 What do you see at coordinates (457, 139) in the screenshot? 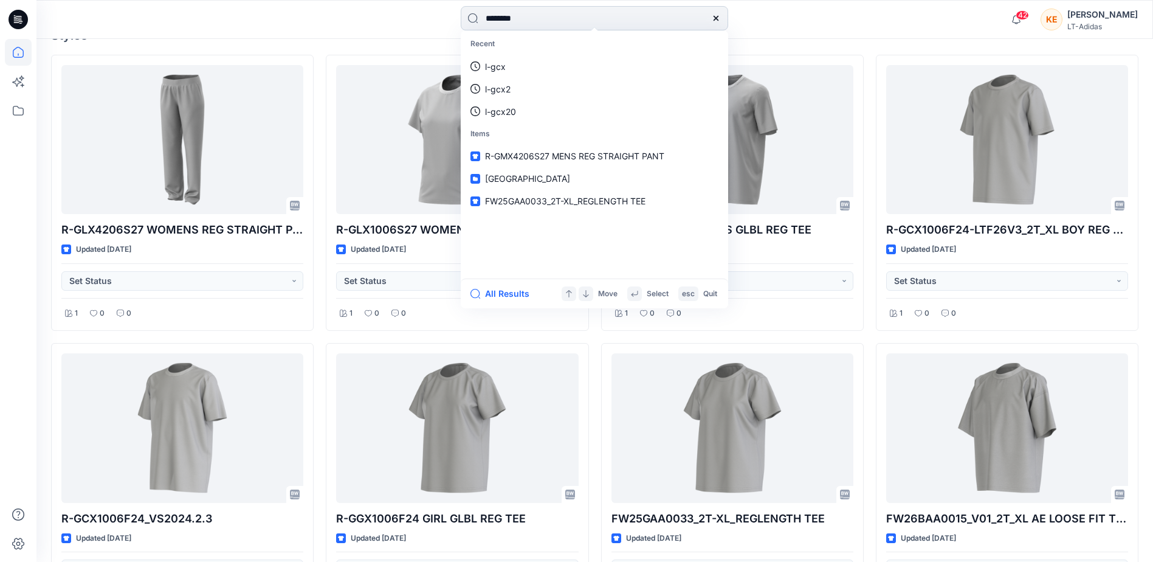
I see `a: R-GLX1006S27 WOMENS REG TEE` at bounding box center [457, 139].